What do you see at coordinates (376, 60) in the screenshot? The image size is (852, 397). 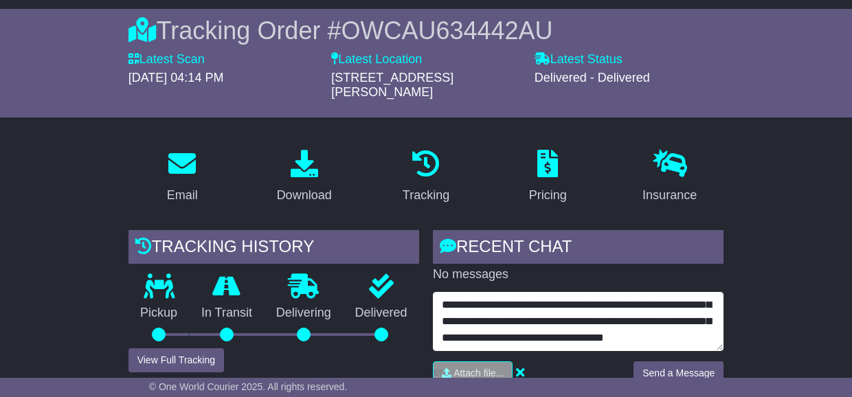 I see `label: Latest Location` at bounding box center [376, 60].